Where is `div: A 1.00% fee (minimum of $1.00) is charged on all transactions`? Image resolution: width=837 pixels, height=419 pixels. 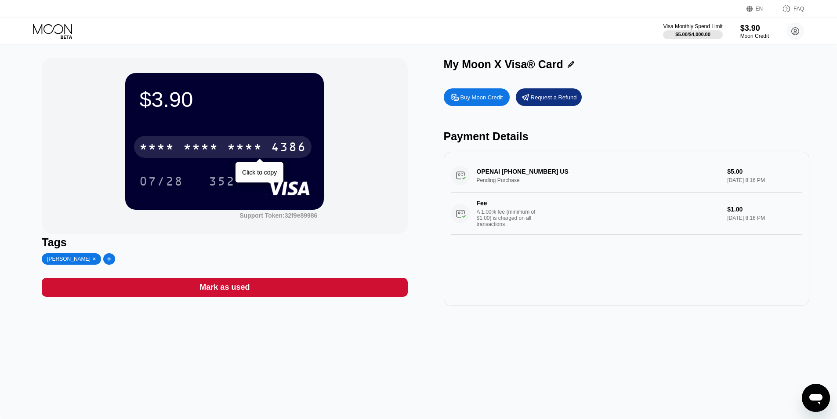 div: A 1.00% fee (minimum of $1.00) is charged on all transactions is located at coordinates (509, 218).